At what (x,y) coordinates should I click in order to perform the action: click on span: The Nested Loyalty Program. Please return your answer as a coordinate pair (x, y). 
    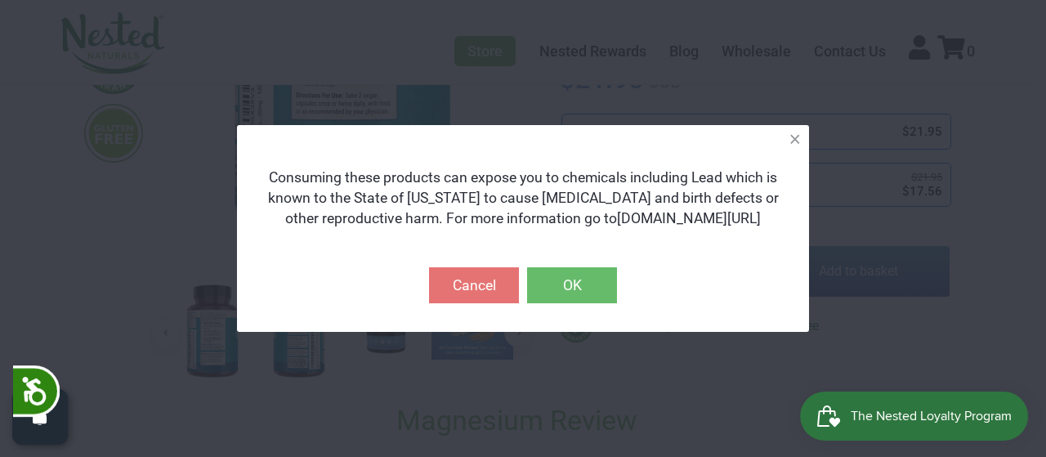
    Looking at the image, I should click on (131, 25).